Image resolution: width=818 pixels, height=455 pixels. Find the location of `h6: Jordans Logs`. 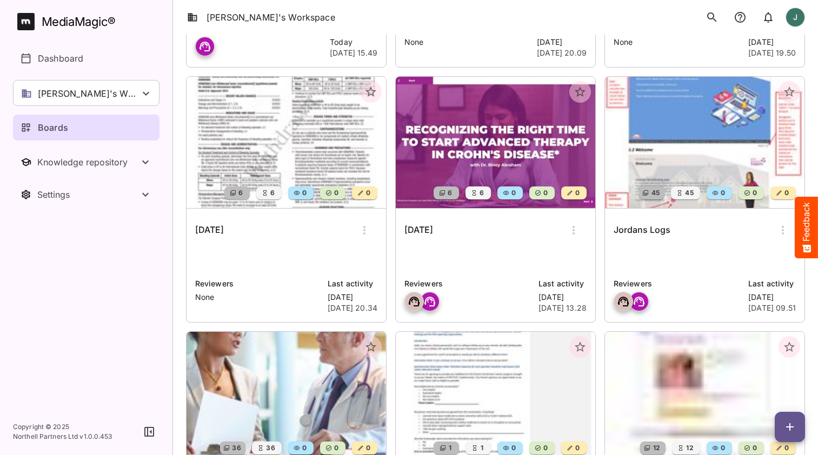

h6: Jordans Logs is located at coordinates (641, 230).